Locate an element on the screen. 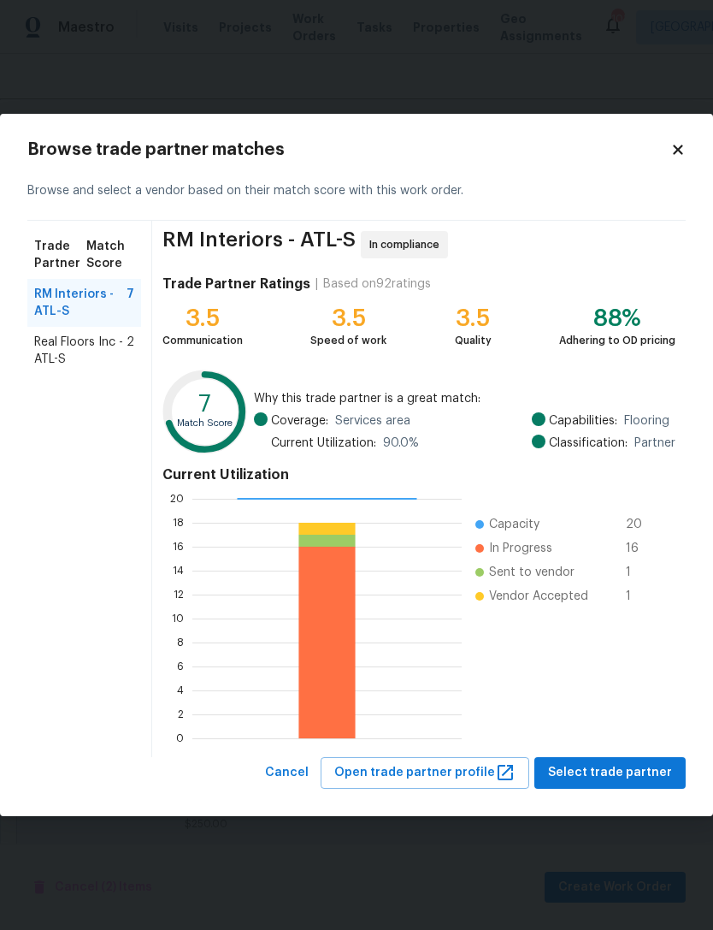 The height and width of the screenshot is (930, 713). text: 4 is located at coordinates (180, 690).